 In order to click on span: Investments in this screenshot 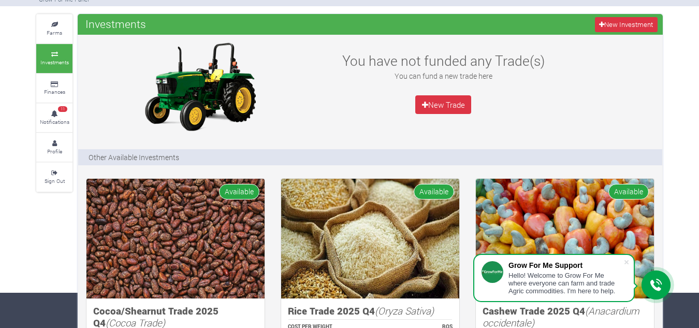, I will do `click(115, 24)`.